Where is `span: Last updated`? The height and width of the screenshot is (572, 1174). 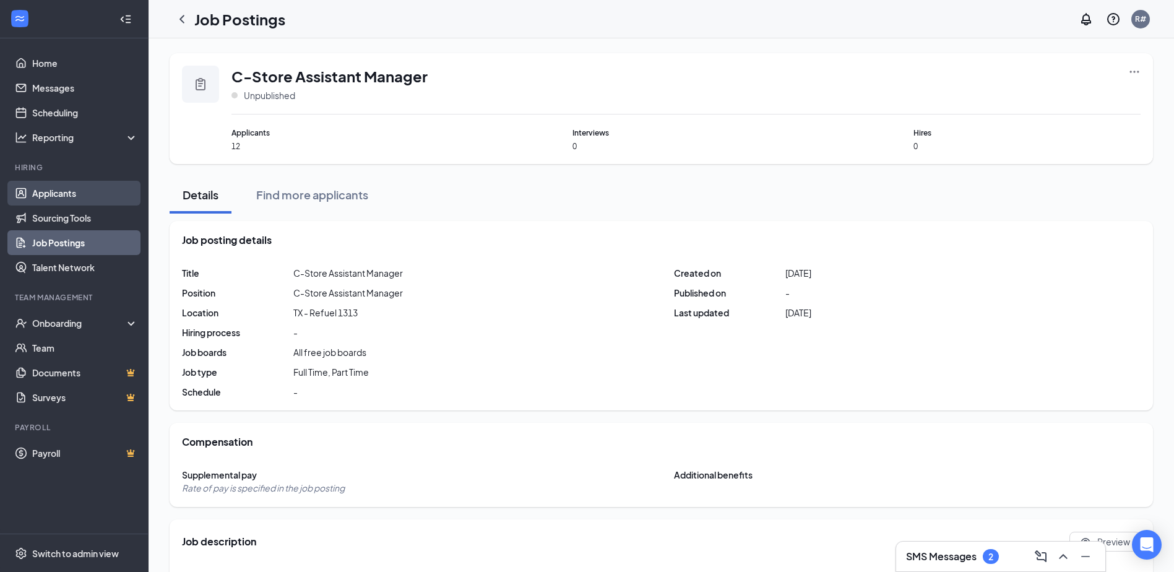 span: Last updated is located at coordinates (730, 313).